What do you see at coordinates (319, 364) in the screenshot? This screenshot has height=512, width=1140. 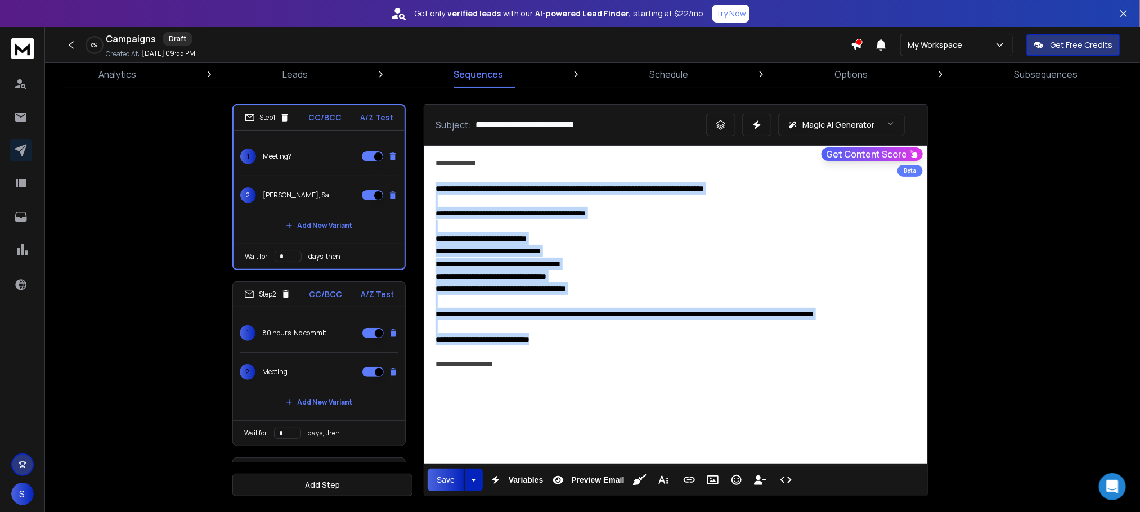 I see `li: Step2CC/BCCA/Z Test180 hours. No commitment.2MeetingAdd New VariantWait fordays, then` at bounding box center [319, 364].